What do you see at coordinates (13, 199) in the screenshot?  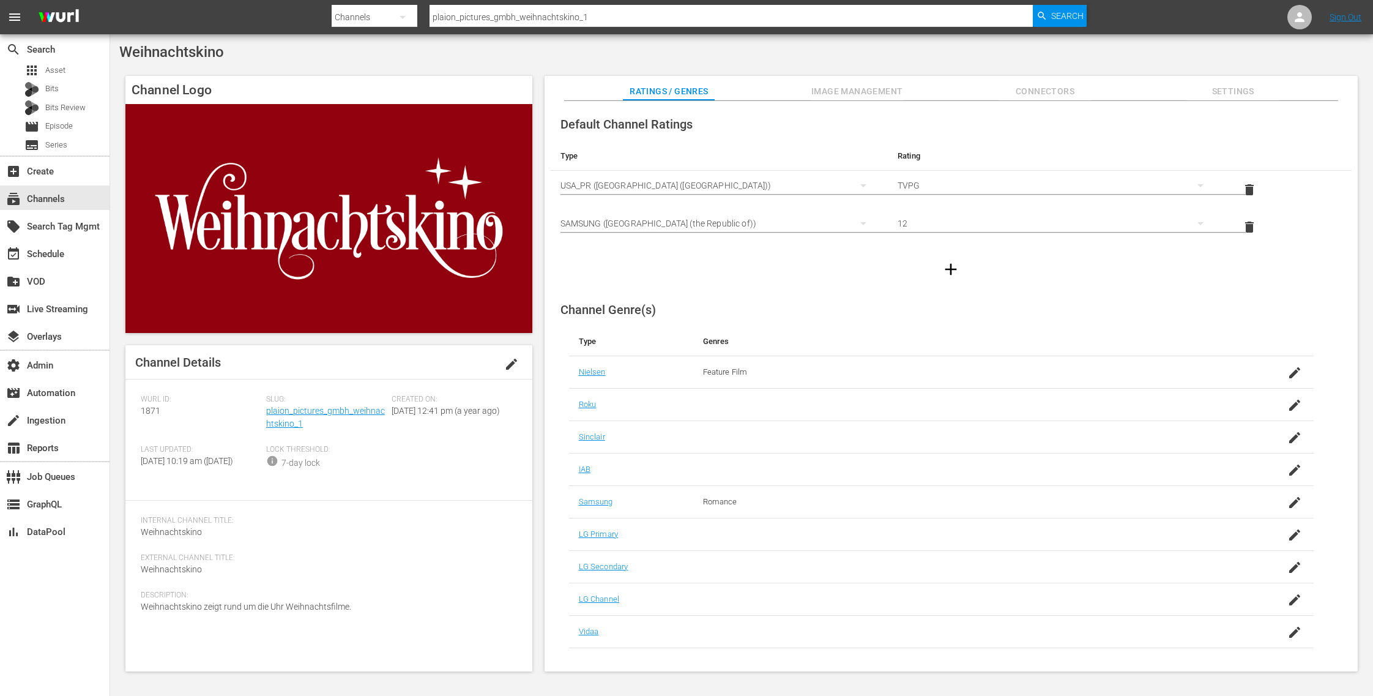 I see `span: Channels` at bounding box center [13, 199].